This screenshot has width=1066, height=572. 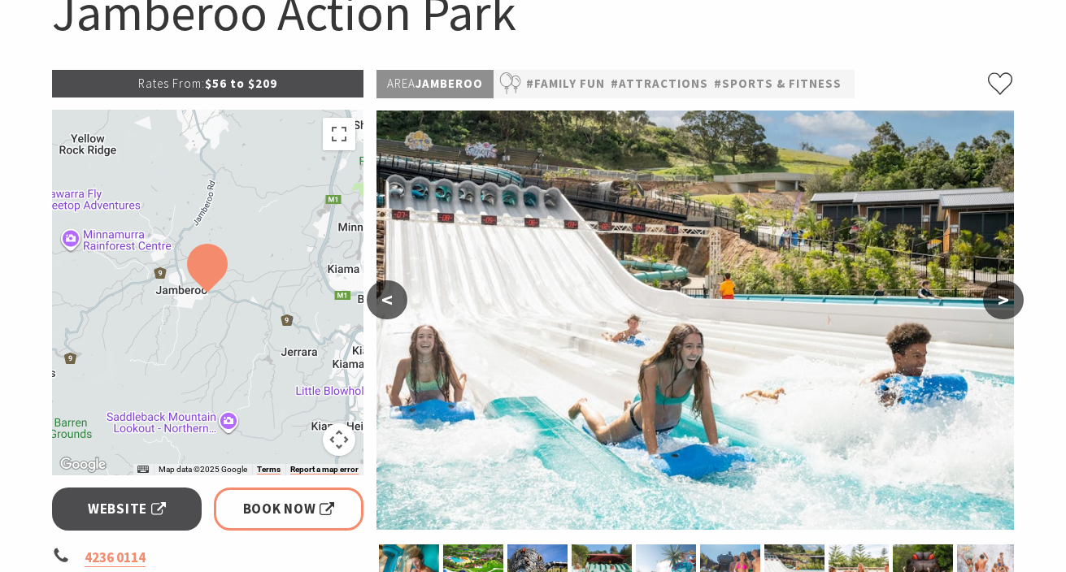 What do you see at coordinates (695, 320) in the screenshot?
I see `img: Feel The Rush, race your mates - Octo-Racer, only at Jamberoo Action Park` at bounding box center [695, 320].